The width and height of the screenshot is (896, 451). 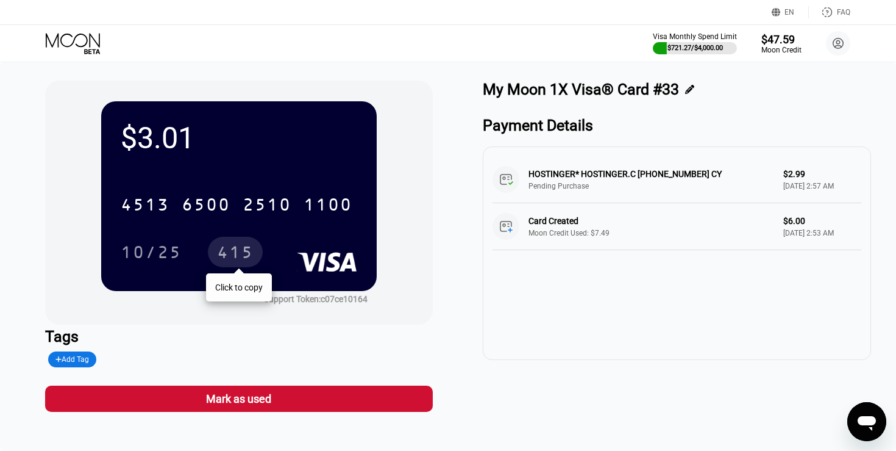 I want to click on div: Visa Monthly Spend Limit, so click(x=695, y=37).